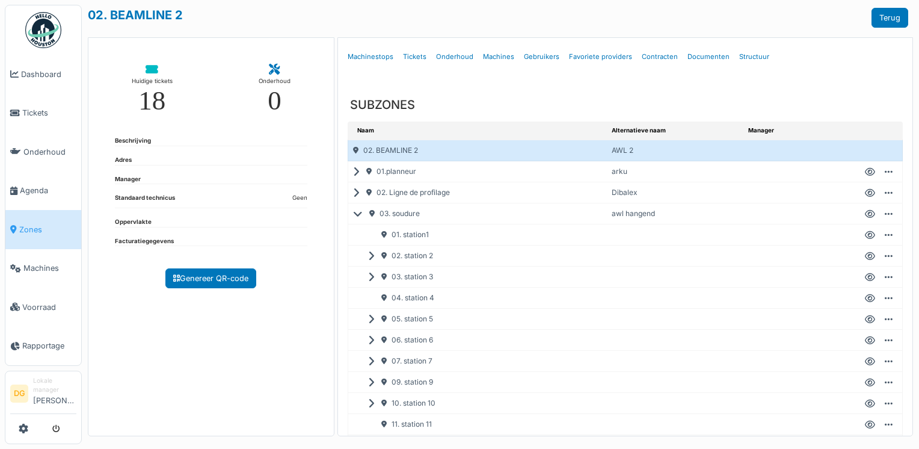 The height and width of the screenshot is (449, 919). I want to click on span: Dashboard, so click(49, 74).